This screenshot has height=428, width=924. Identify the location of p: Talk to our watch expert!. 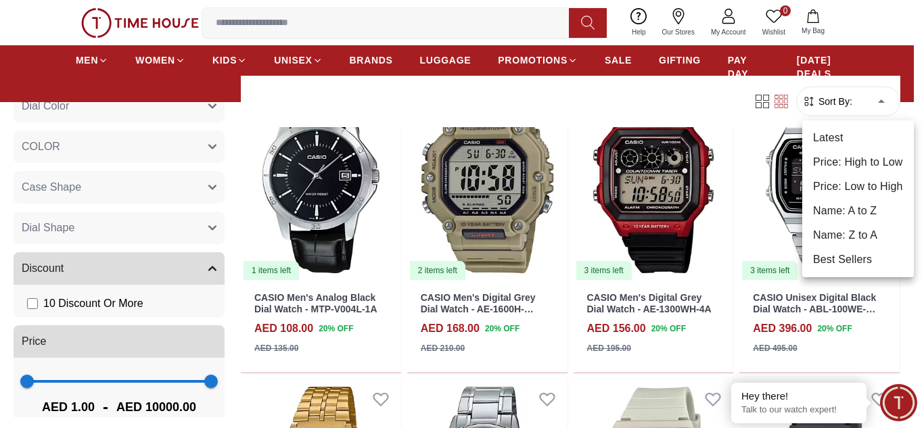
(799, 410).